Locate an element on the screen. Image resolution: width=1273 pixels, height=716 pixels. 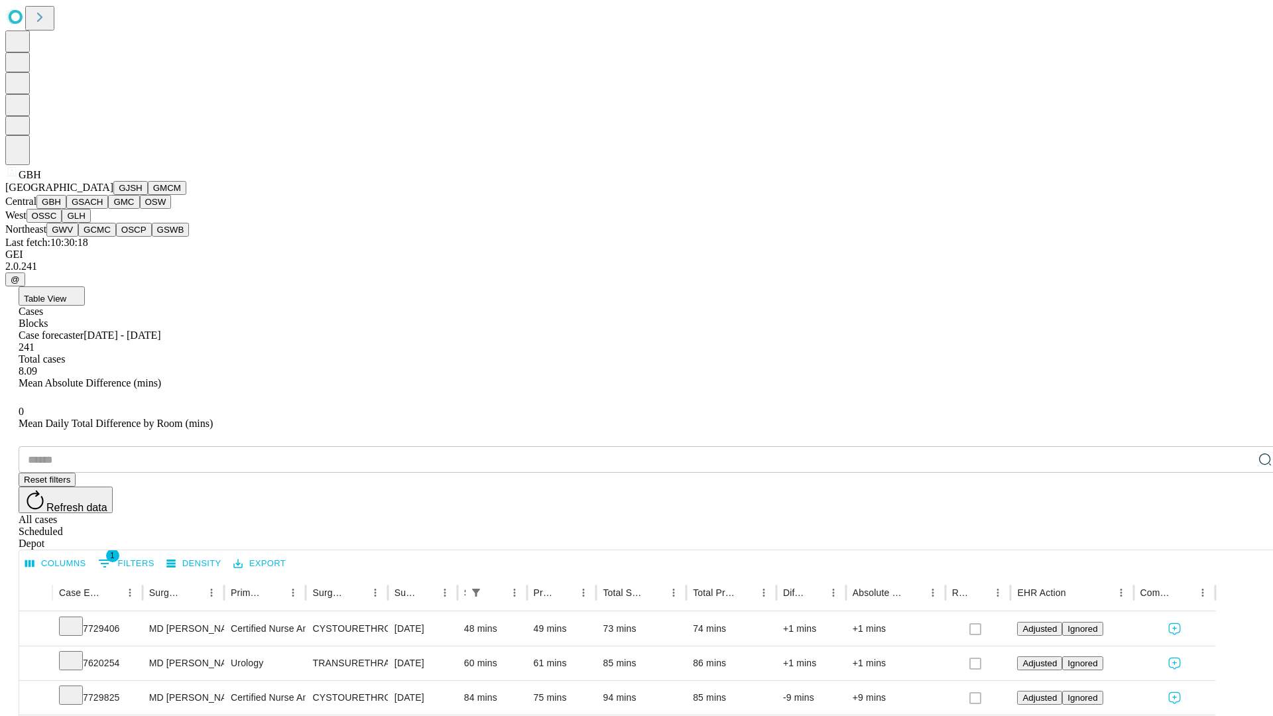
span: 0 is located at coordinates (21, 411).